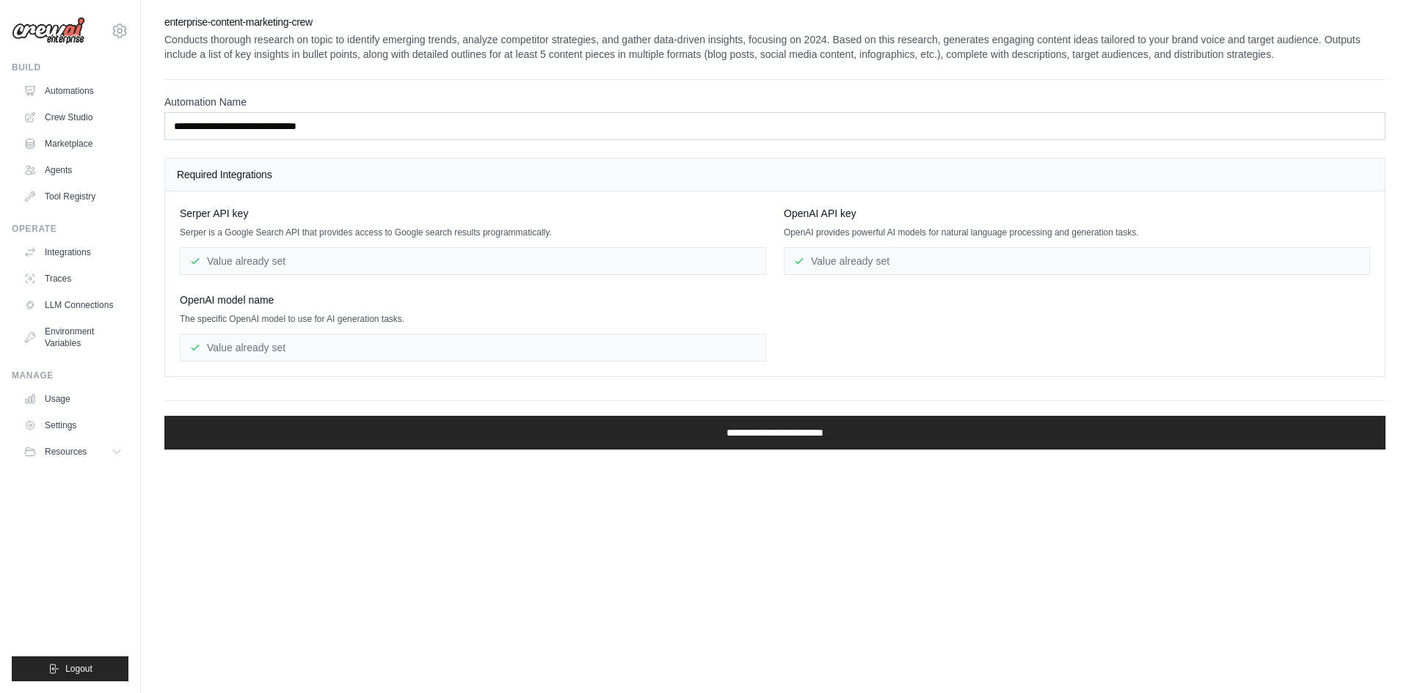  I want to click on a: Tool Registry, so click(73, 197).